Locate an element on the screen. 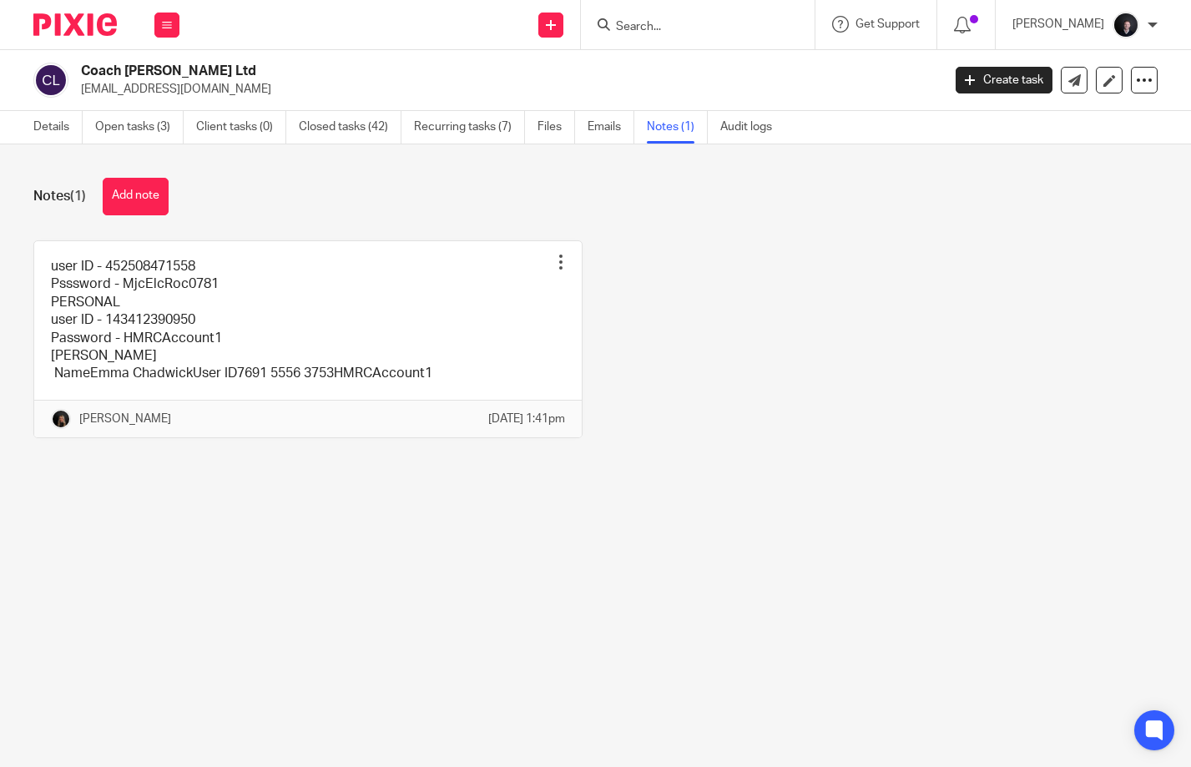 The height and width of the screenshot is (767, 1191). span: Get Support is located at coordinates (887, 24).